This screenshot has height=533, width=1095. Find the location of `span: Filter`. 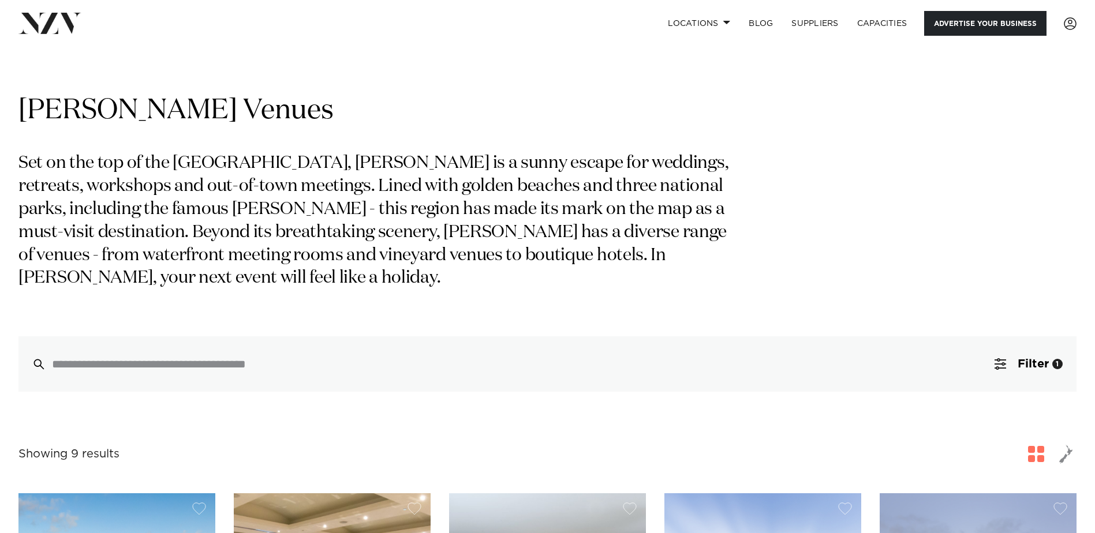

span: Filter is located at coordinates (1033, 364).